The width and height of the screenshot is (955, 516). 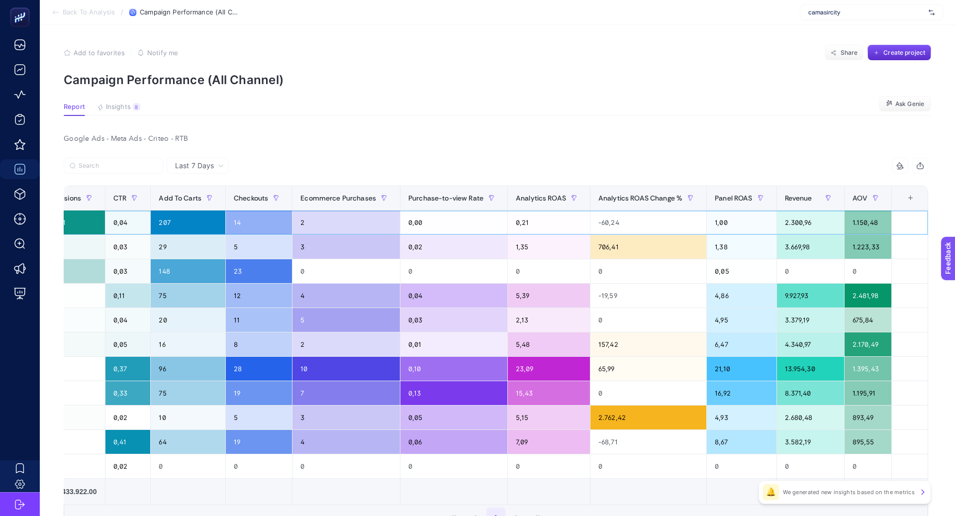 I want to click on div: 2.170,49, so click(x=868, y=344).